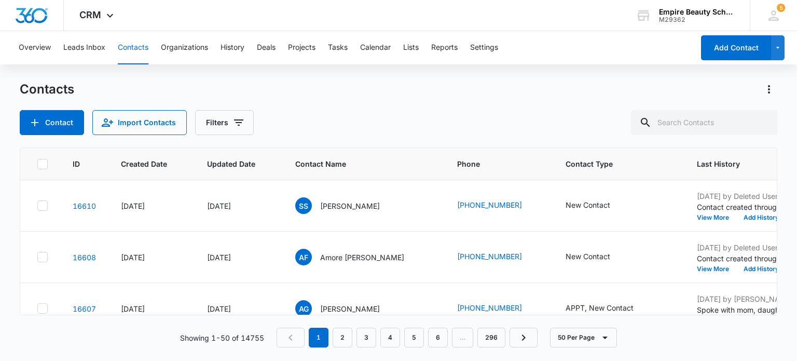 This screenshot has height=361, width=797. I want to click on a: Page 5, so click(414, 337).